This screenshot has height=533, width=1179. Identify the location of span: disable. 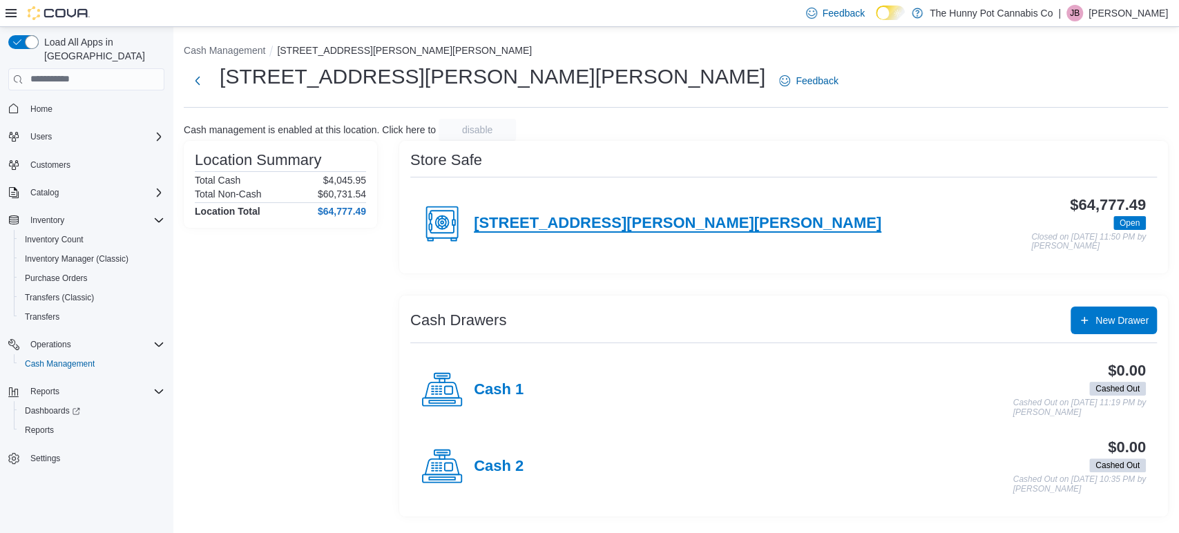
(477, 130).